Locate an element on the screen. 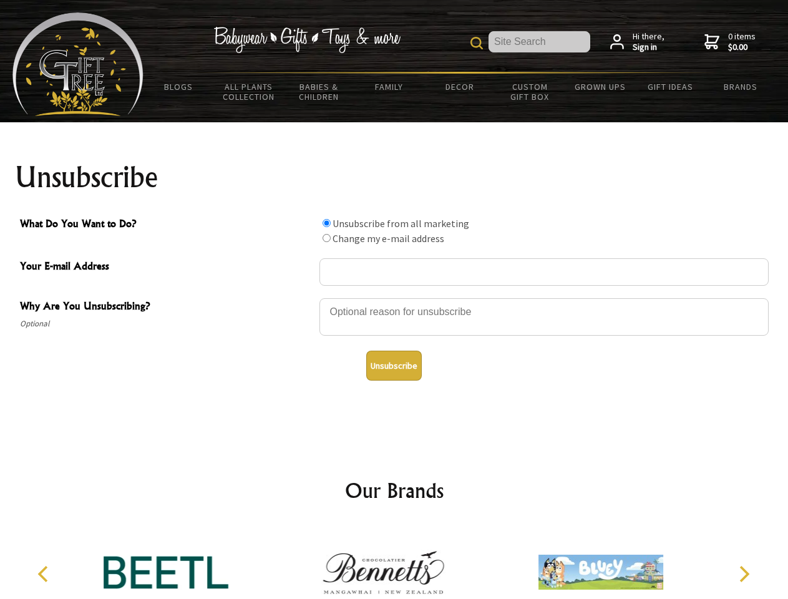 The width and height of the screenshot is (788, 599). a: Gift Ideas is located at coordinates (670, 87).